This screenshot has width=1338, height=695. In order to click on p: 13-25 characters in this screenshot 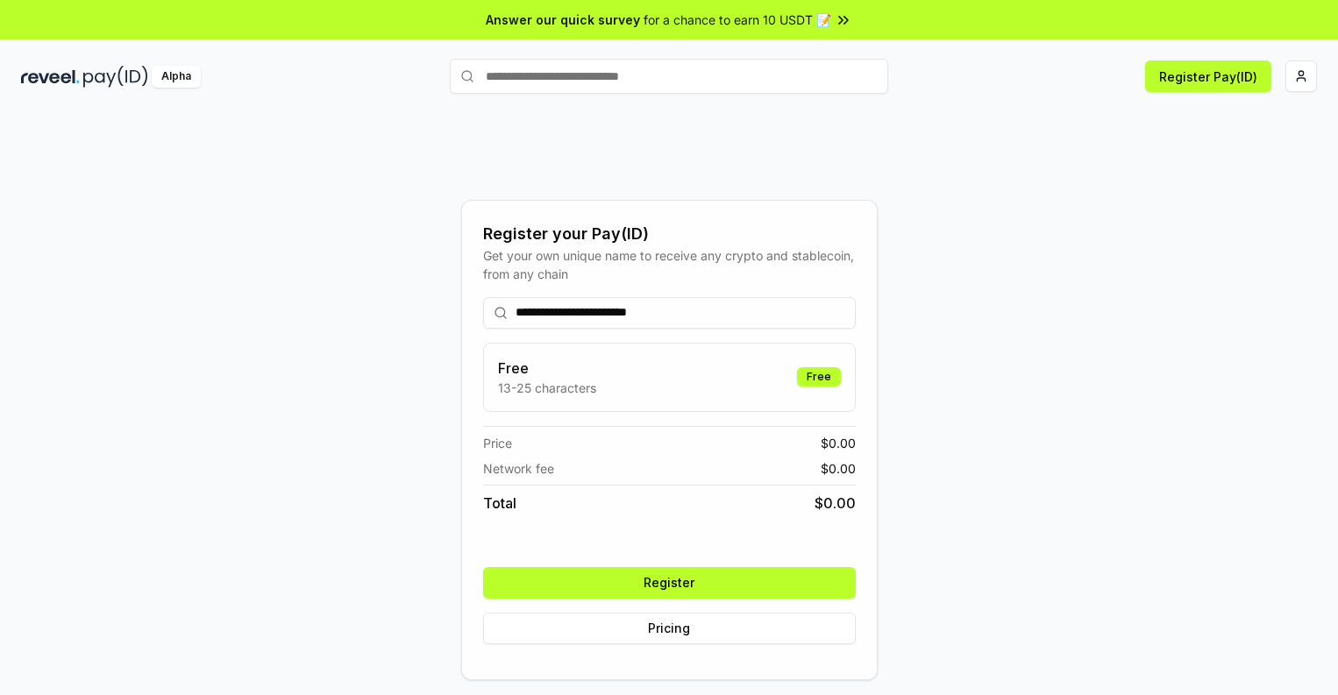, I will do `click(547, 387)`.